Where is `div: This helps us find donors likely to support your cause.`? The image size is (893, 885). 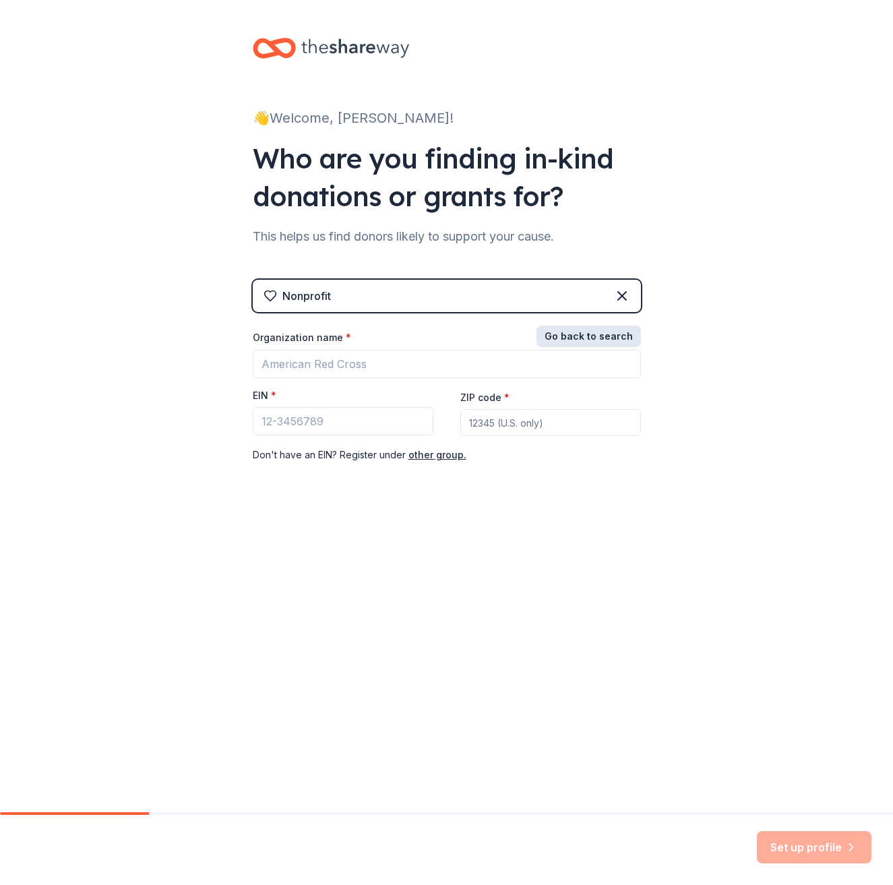
div: This helps us find donors likely to support your cause. is located at coordinates (447, 237).